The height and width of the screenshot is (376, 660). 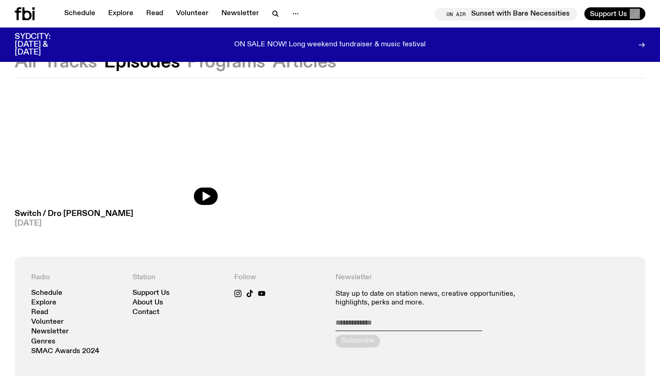 What do you see at coordinates (151, 293) in the screenshot?
I see `a: Support Us` at bounding box center [151, 293].